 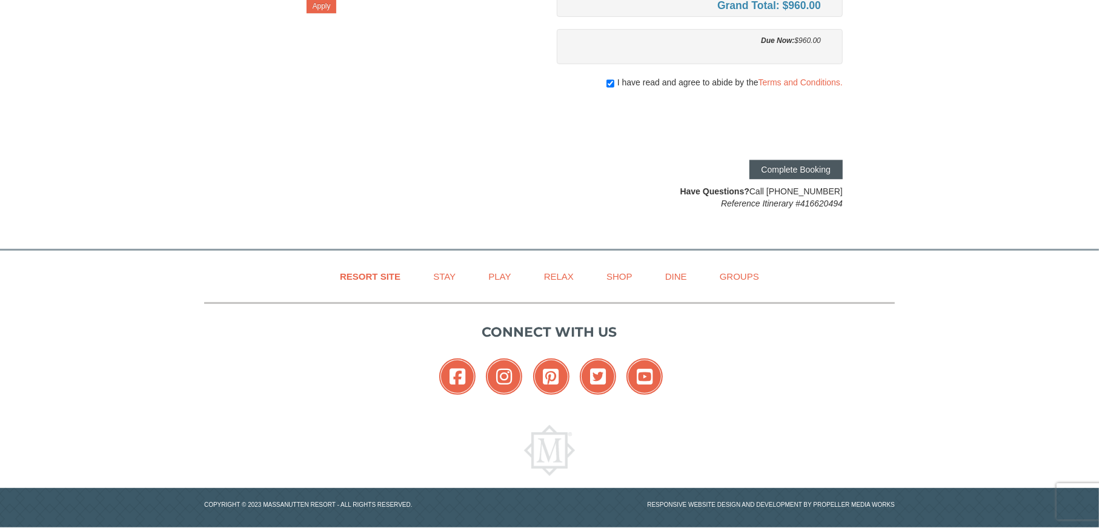 What do you see at coordinates (499, 276) in the screenshot?
I see `a: Play` at bounding box center [499, 276].